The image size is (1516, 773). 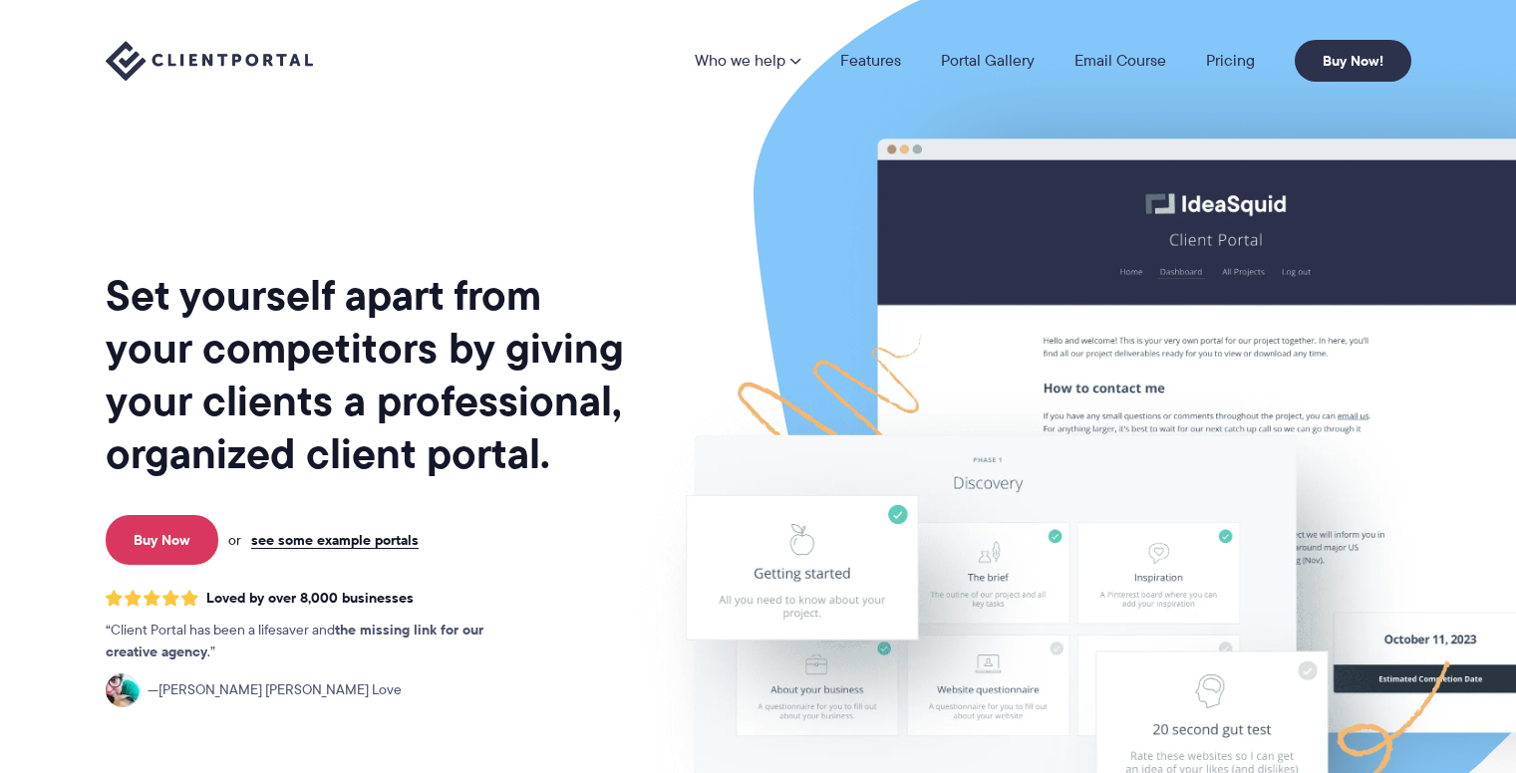 What do you see at coordinates (1120, 61) in the screenshot?
I see `a: Email Course` at bounding box center [1120, 61].